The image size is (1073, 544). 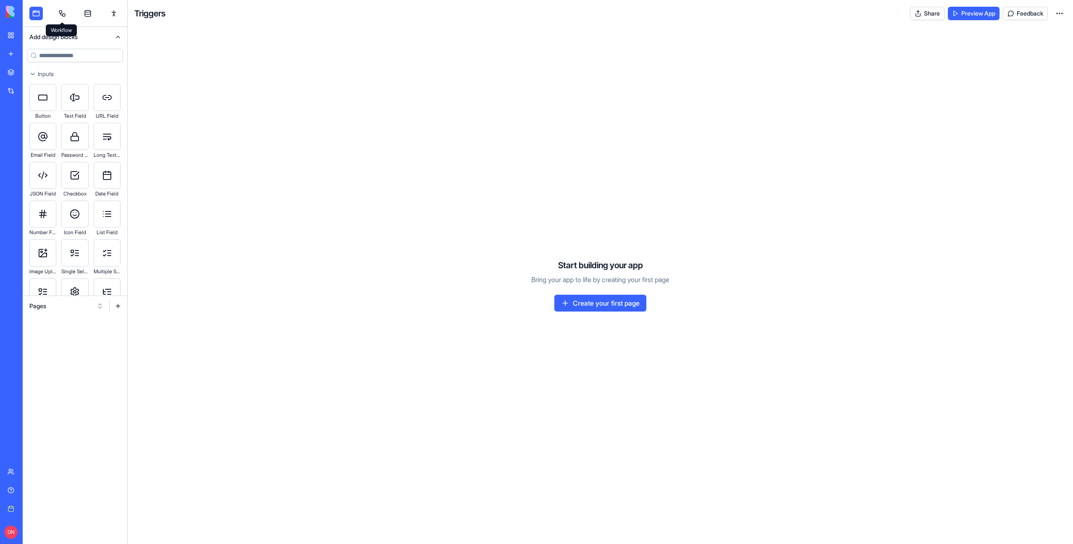 I want to click on div: Image Upload Field, so click(x=43, y=271).